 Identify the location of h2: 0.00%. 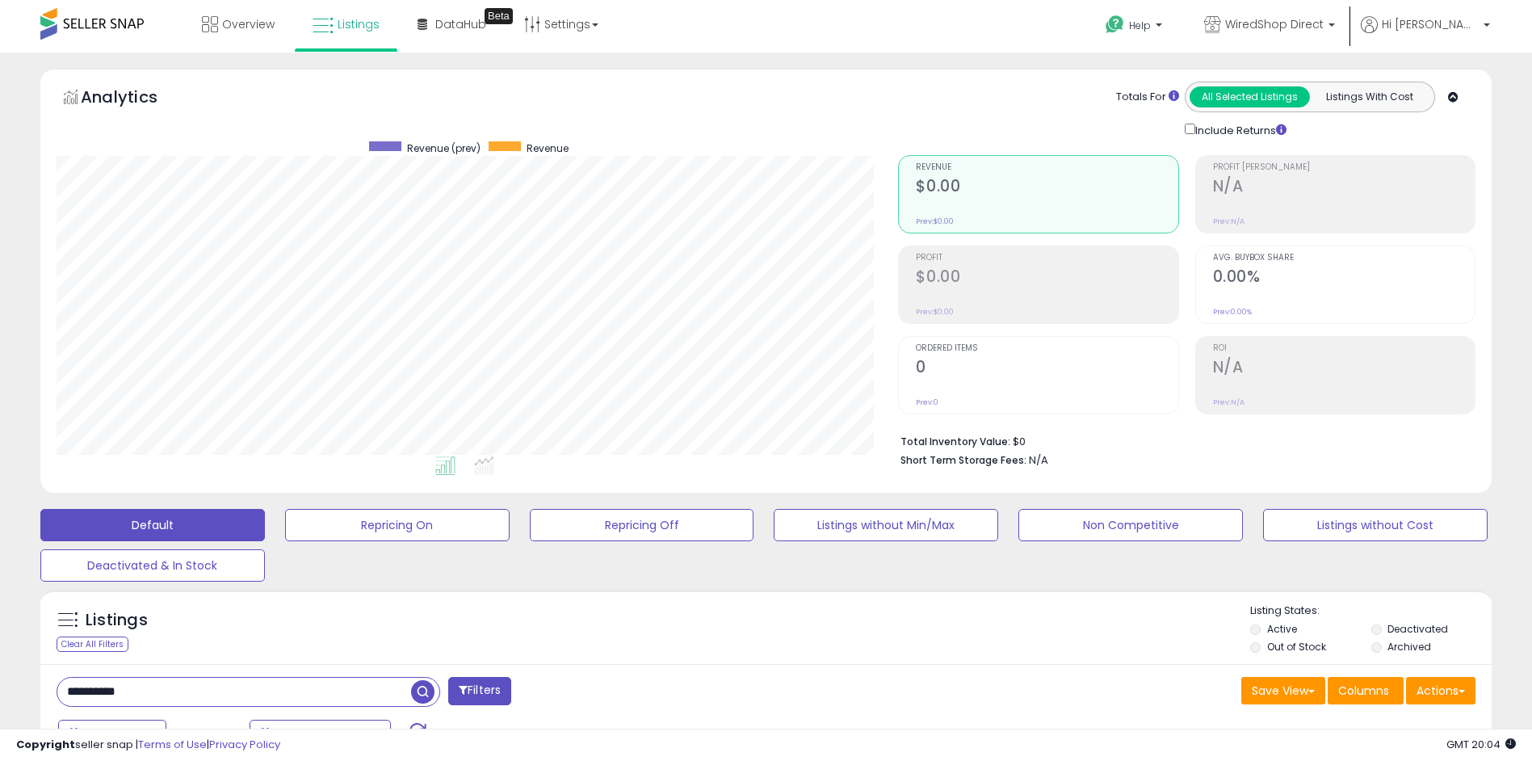
(1344, 278).